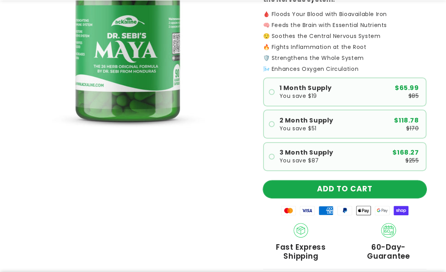 Image resolution: width=446 pixels, height=272 pixels. I want to click on span: $85, so click(414, 96).